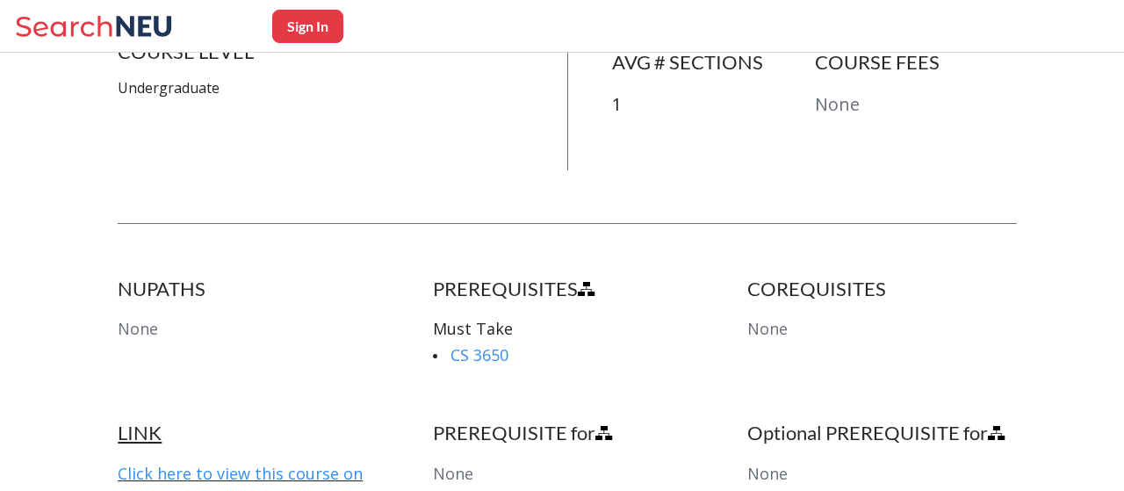 This screenshot has height=491, width=1124. What do you see at coordinates (479, 355) in the screenshot?
I see `a: CS 3650` at bounding box center [479, 355].